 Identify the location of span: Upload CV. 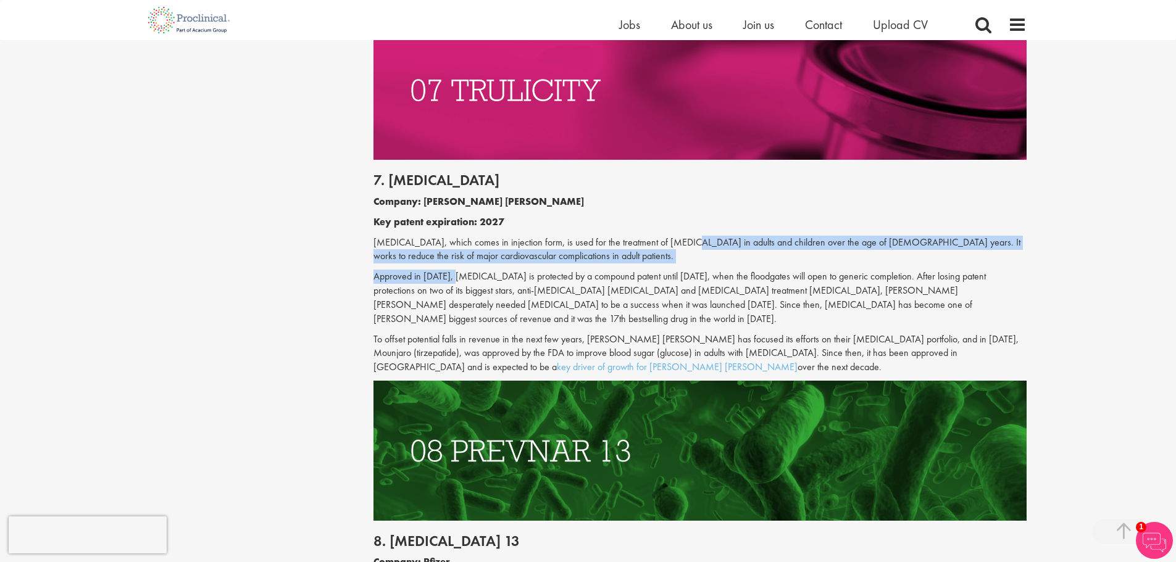
(900, 25).